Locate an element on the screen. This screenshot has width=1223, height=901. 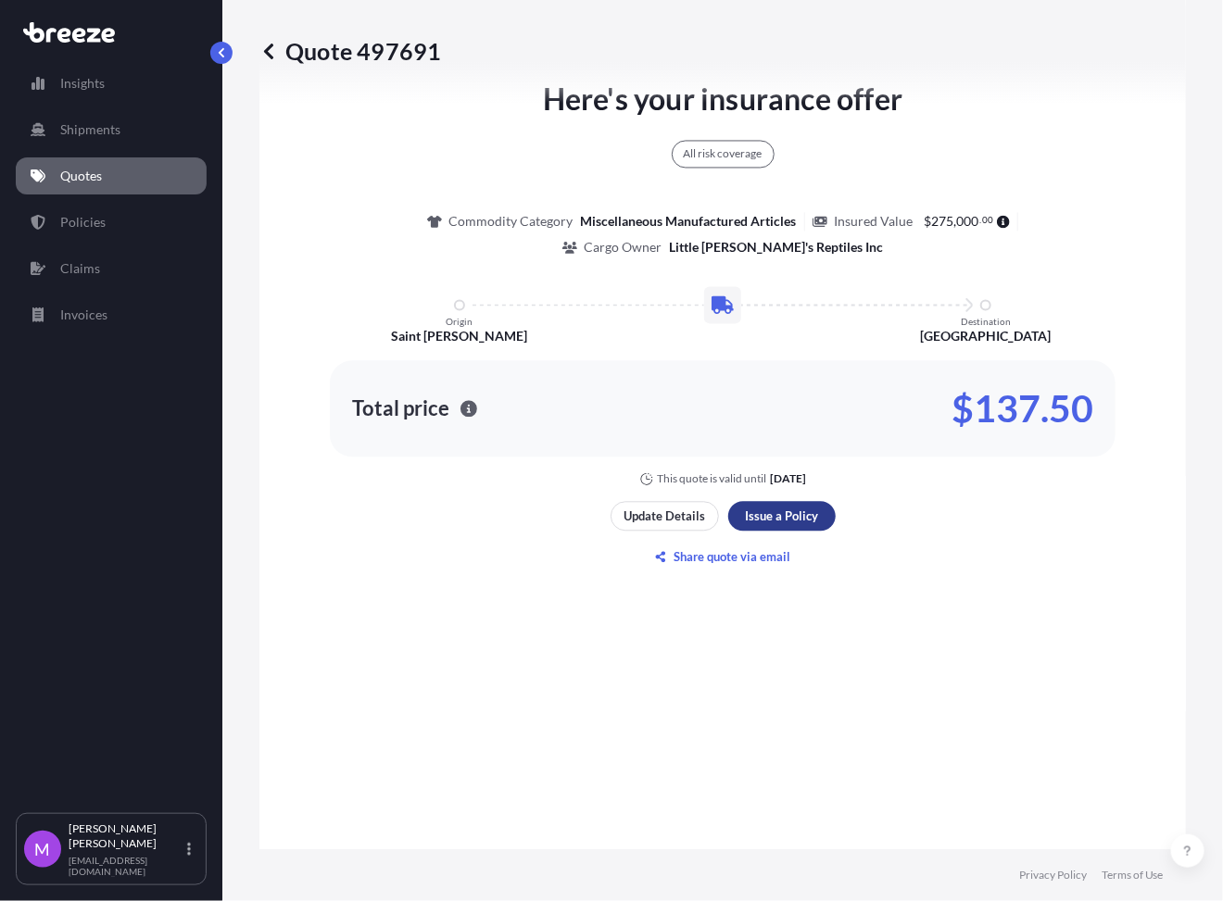
a: Claims is located at coordinates (111, 269).